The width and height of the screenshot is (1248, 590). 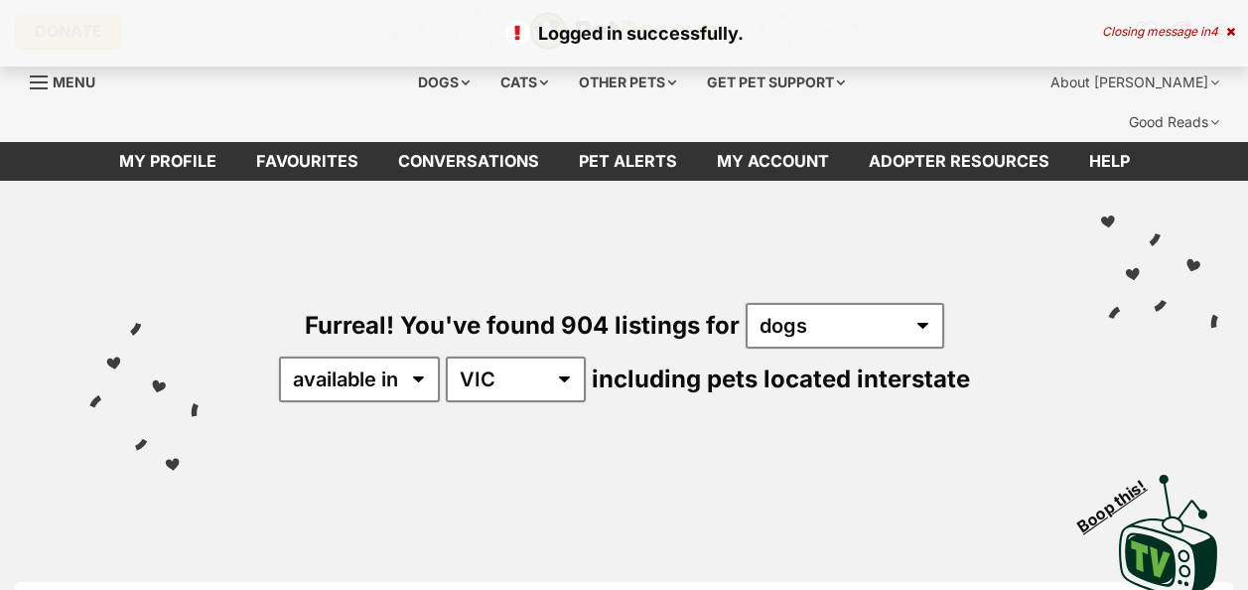 I want to click on a: conversations, so click(x=469, y=161).